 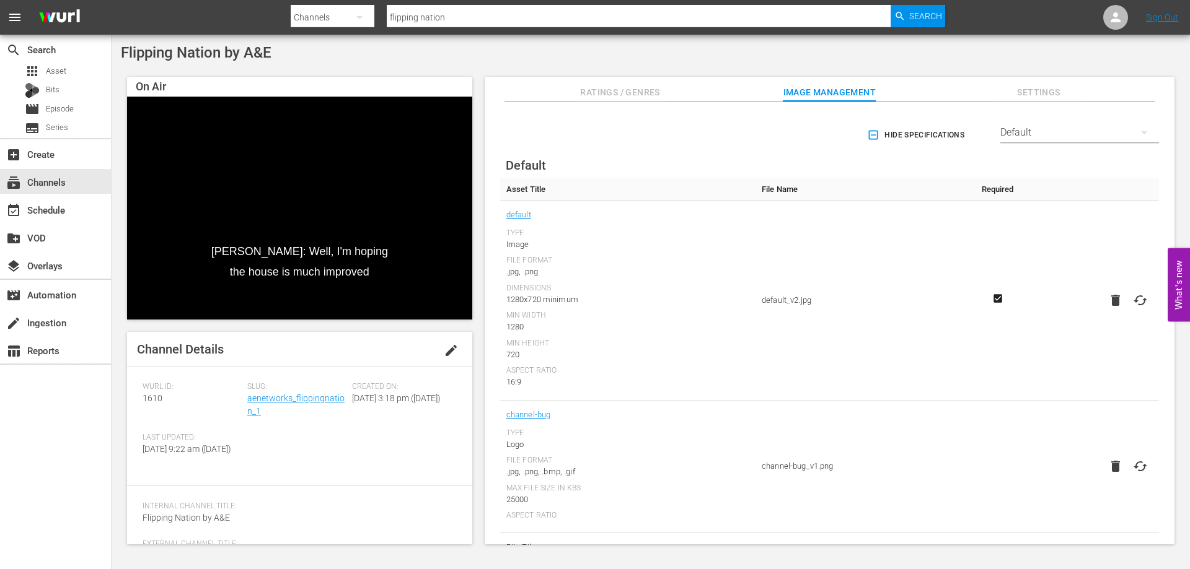 What do you see at coordinates (14, 183) in the screenshot?
I see `span: Channels` at bounding box center [14, 183].